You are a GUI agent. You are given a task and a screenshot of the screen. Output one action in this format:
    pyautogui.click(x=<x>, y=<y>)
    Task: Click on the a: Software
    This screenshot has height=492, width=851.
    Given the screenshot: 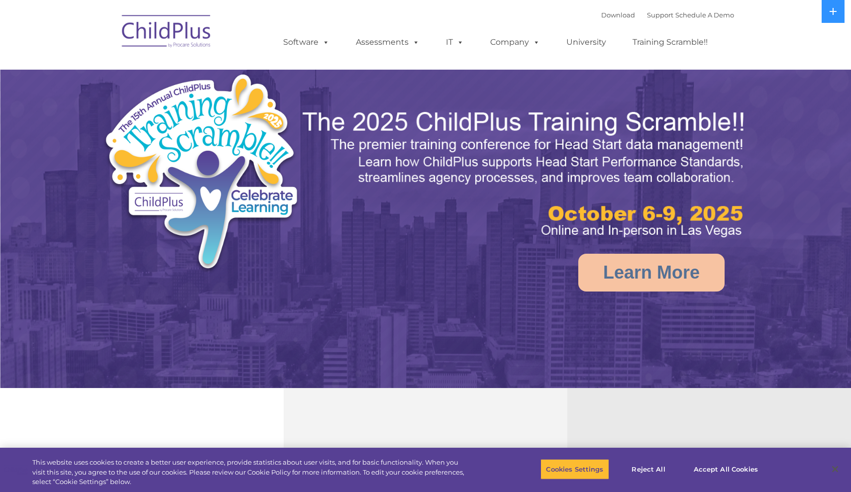 What is the action you would take?
    pyautogui.click(x=306, y=42)
    